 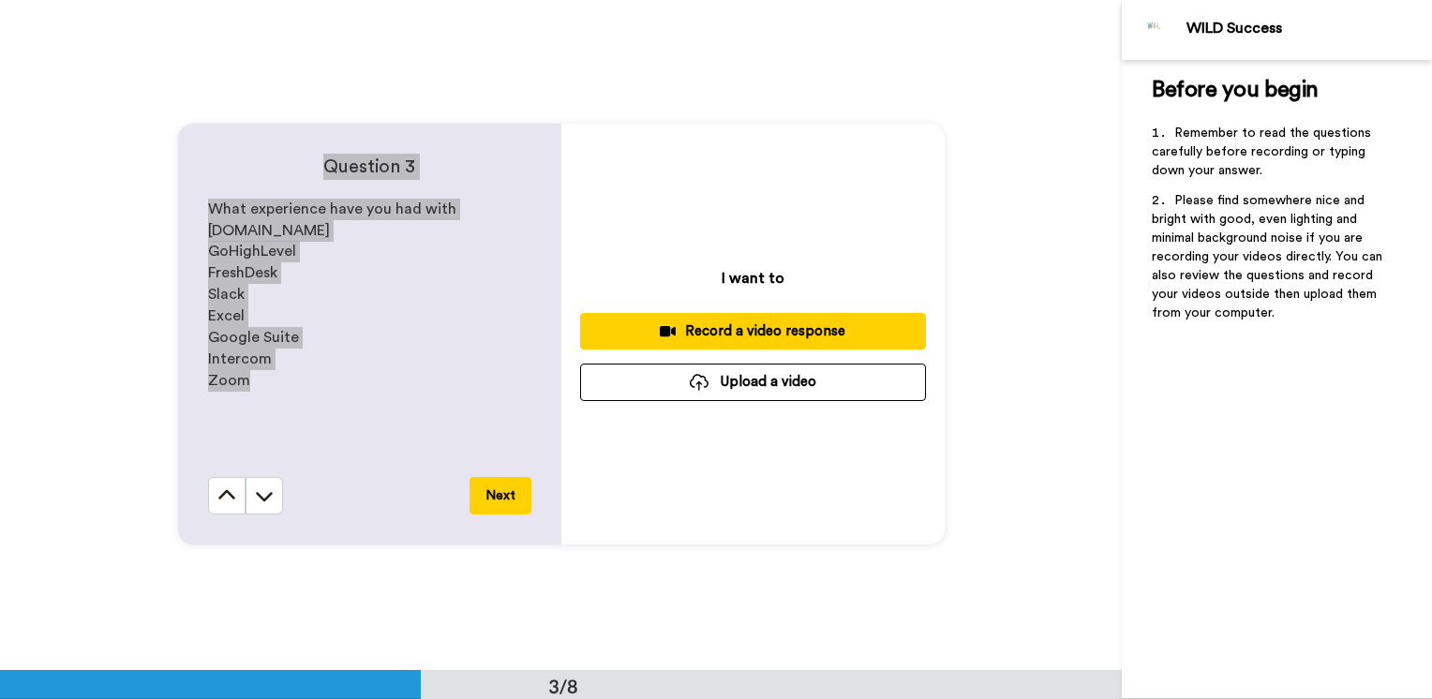 What do you see at coordinates (1268, 257) in the screenshot?
I see `span: Please find somewhere nice and bright with good, even lighting and minimal background noise if yo...` at bounding box center [1268, 257].